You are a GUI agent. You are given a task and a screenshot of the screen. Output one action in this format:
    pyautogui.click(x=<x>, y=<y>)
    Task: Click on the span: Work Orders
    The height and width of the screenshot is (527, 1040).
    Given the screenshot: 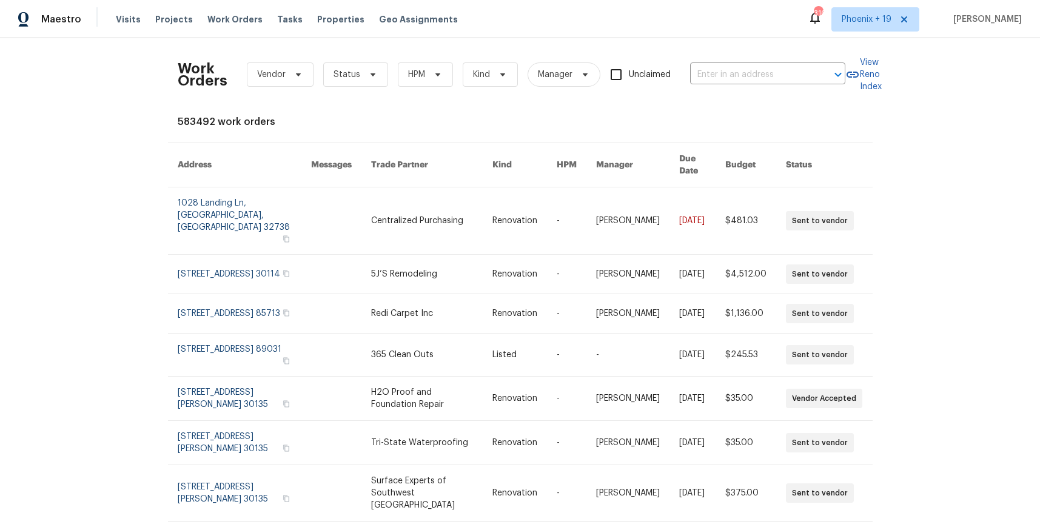 What is the action you would take?
    pyautogui.click(x=235, y=19)
    